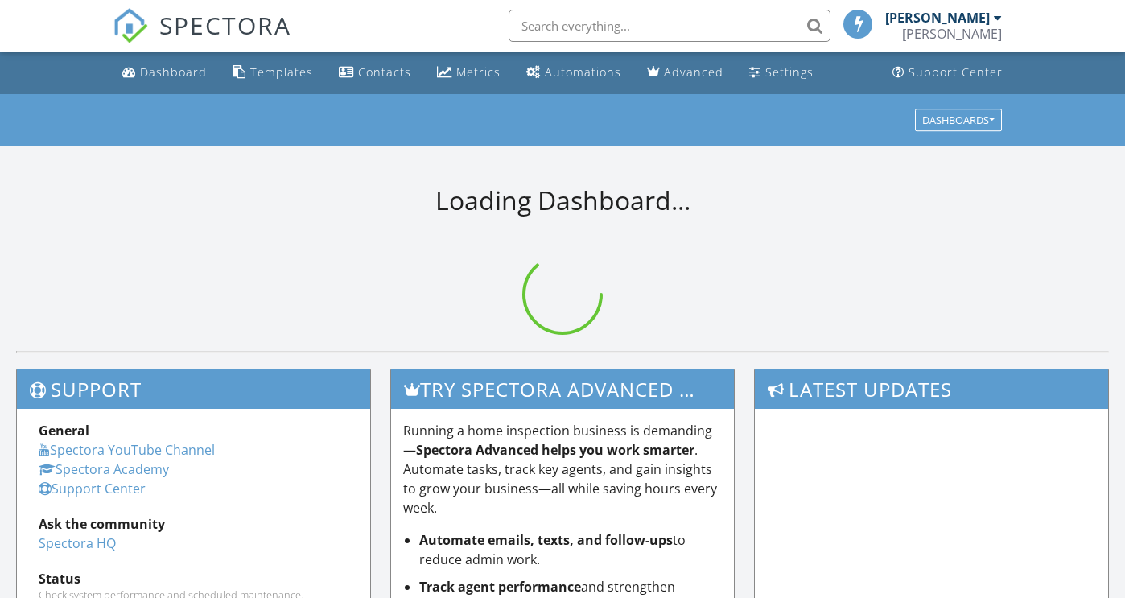 The height and width of the screenshot is (598, 1125). What do you see at coordinates (500, 587) in the screenshot?
I see `strong: Track agent performance` at bounding box center [500, 587].